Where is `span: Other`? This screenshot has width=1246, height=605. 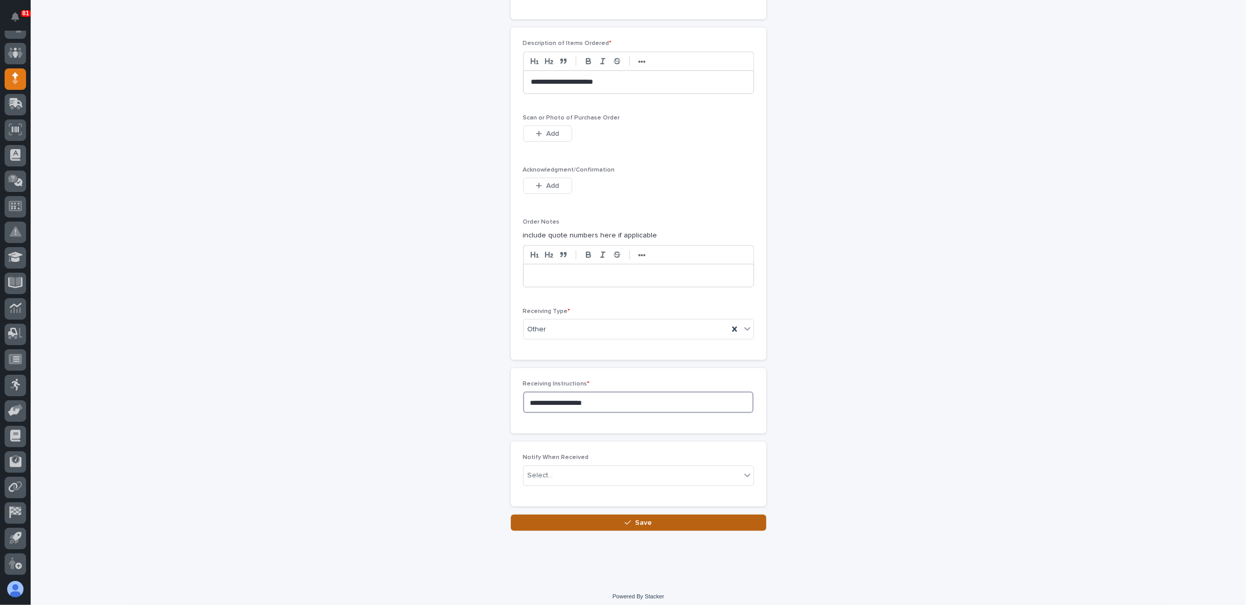
span: Other is located at coordinates (537, 329).